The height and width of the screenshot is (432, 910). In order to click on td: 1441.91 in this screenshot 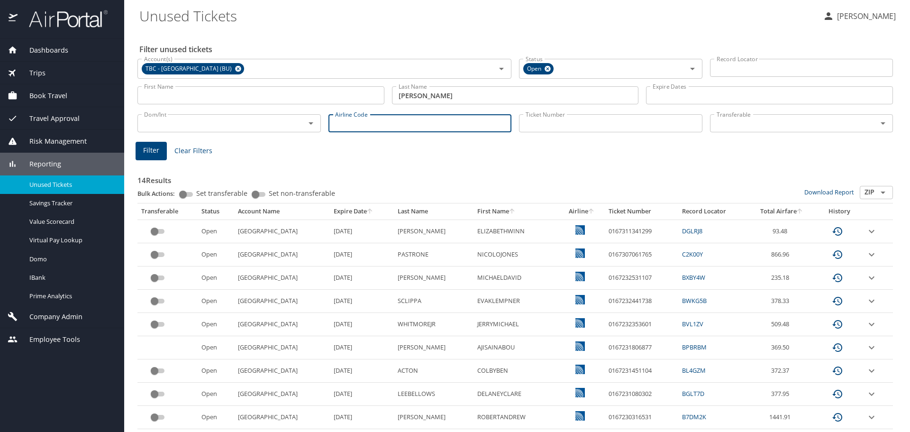, I will do `click(782, 417)`.